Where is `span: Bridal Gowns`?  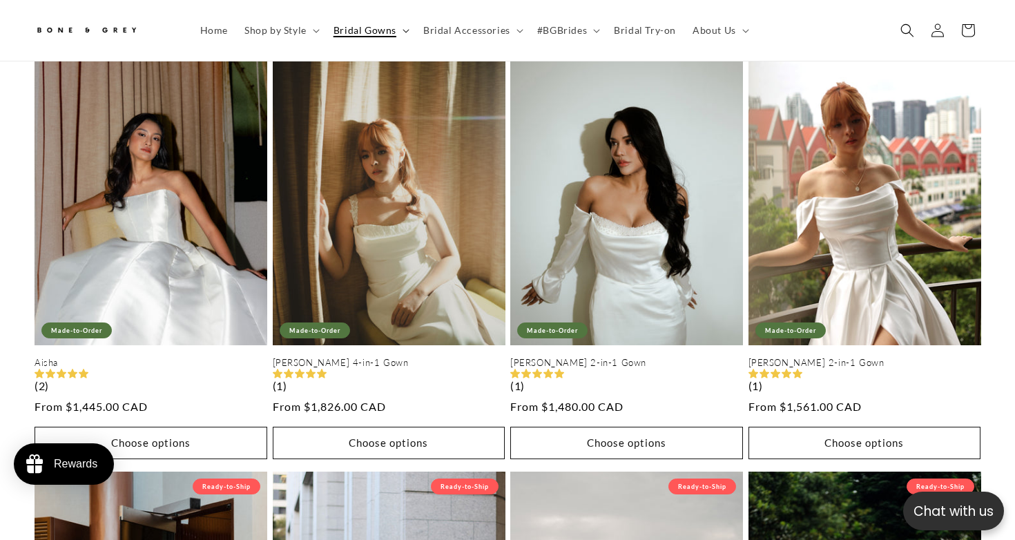 span: Bridal Gowns is located at coordinates (365, 30).